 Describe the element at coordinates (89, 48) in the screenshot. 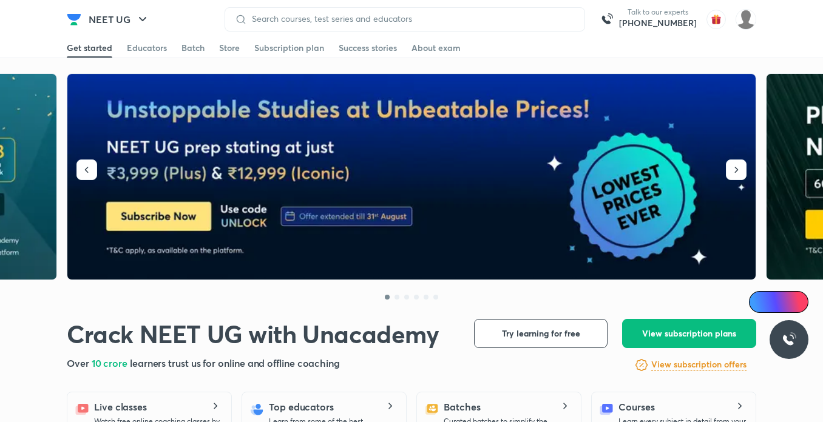

I see `div: Get started` at that location.